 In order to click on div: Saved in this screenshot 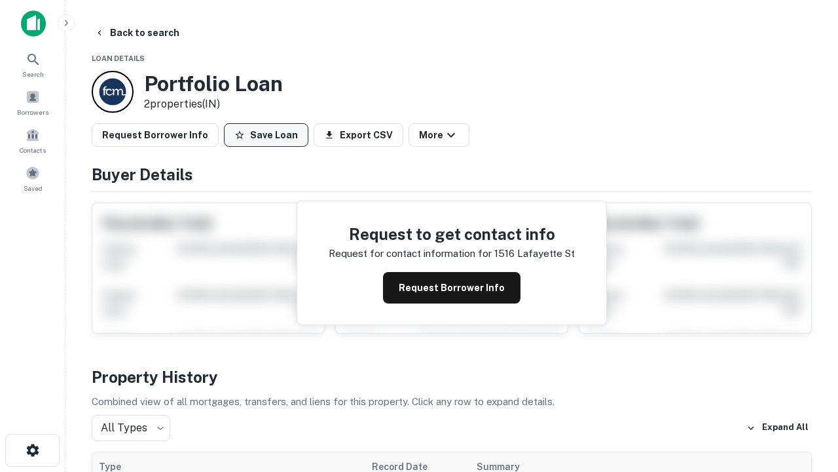, I will do `click(33, 178)`.